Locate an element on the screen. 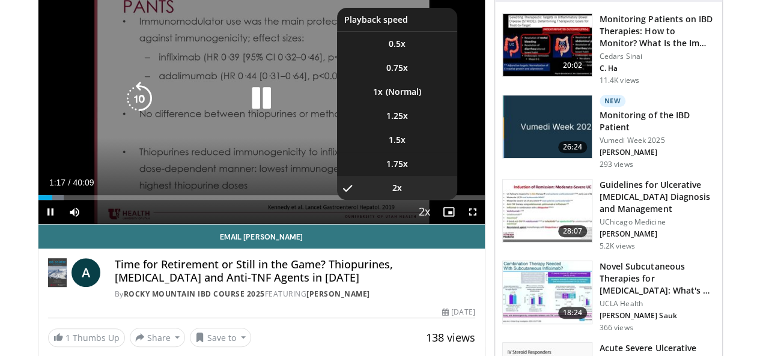  h3: Monitoring Patients on IBD Therapies: How to Monitor? What Is the Im… is located at coordinates (658, 31).